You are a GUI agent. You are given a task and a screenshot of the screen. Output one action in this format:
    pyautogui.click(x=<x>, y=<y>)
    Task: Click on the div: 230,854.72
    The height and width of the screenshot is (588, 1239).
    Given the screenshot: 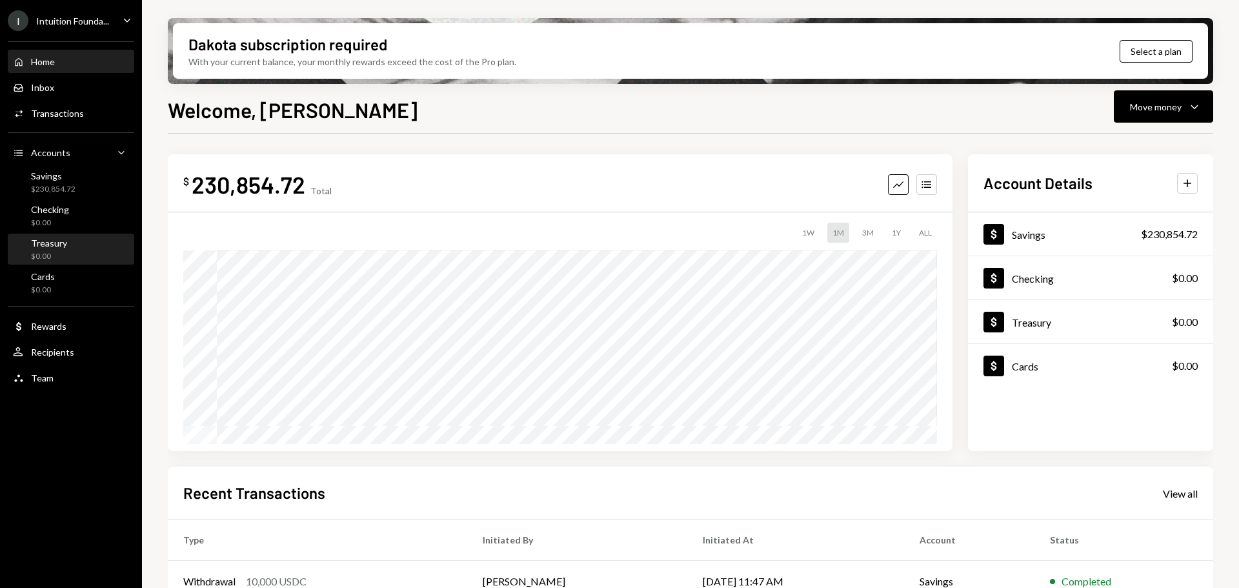 What is the action you would take?
    pyautogui.click(x=248, y=184)
    